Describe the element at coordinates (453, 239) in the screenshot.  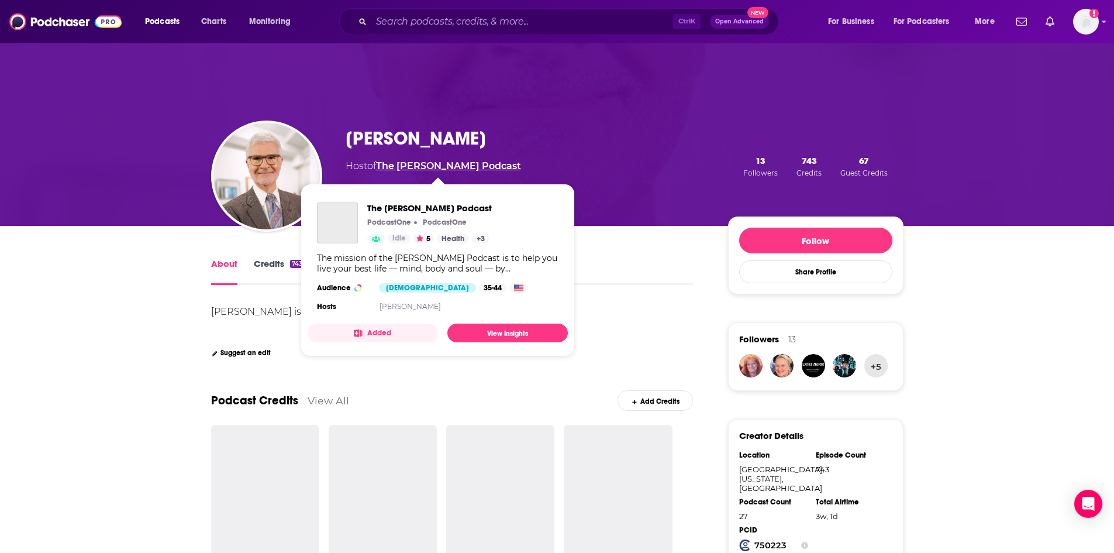
I see `a: Health` at that location.